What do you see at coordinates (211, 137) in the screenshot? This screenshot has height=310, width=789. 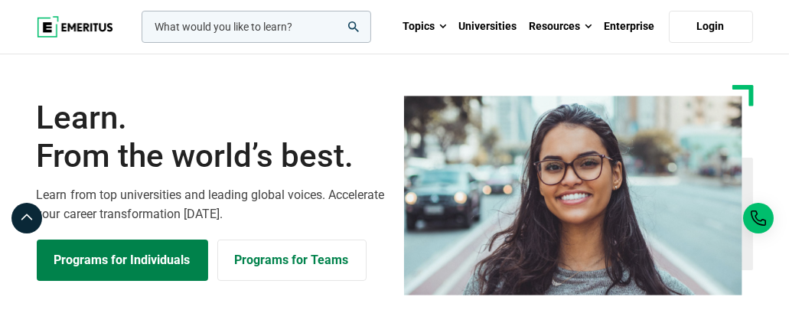 I see `h1: Learn.` at bounding box center [211, 137].